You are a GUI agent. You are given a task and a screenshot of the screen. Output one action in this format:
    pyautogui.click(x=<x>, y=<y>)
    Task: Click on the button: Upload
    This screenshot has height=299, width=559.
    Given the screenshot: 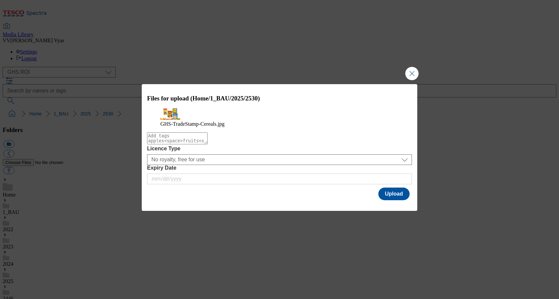 What is the action you would take?
    pyautogui.click(x=394, y=194)
    